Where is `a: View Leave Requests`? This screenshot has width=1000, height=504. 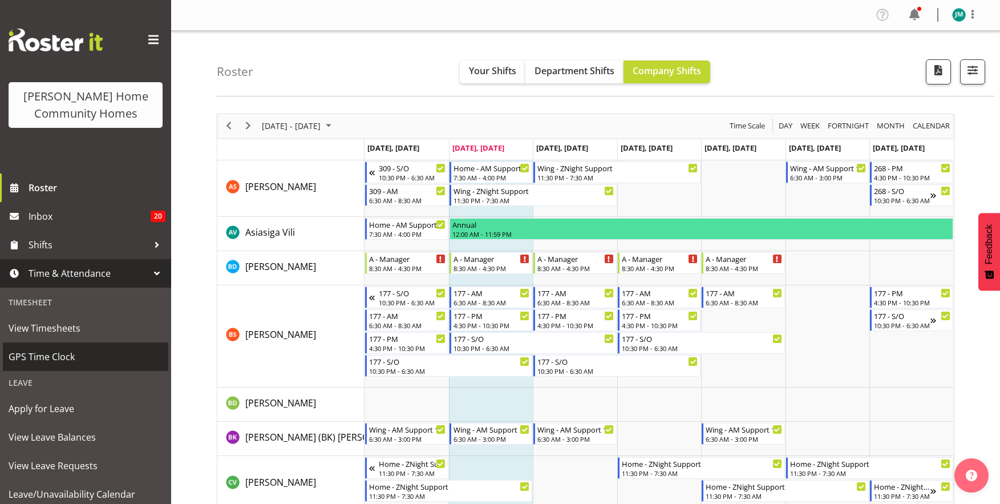 a: View Leave Requests is located at coordinates (86, 466).